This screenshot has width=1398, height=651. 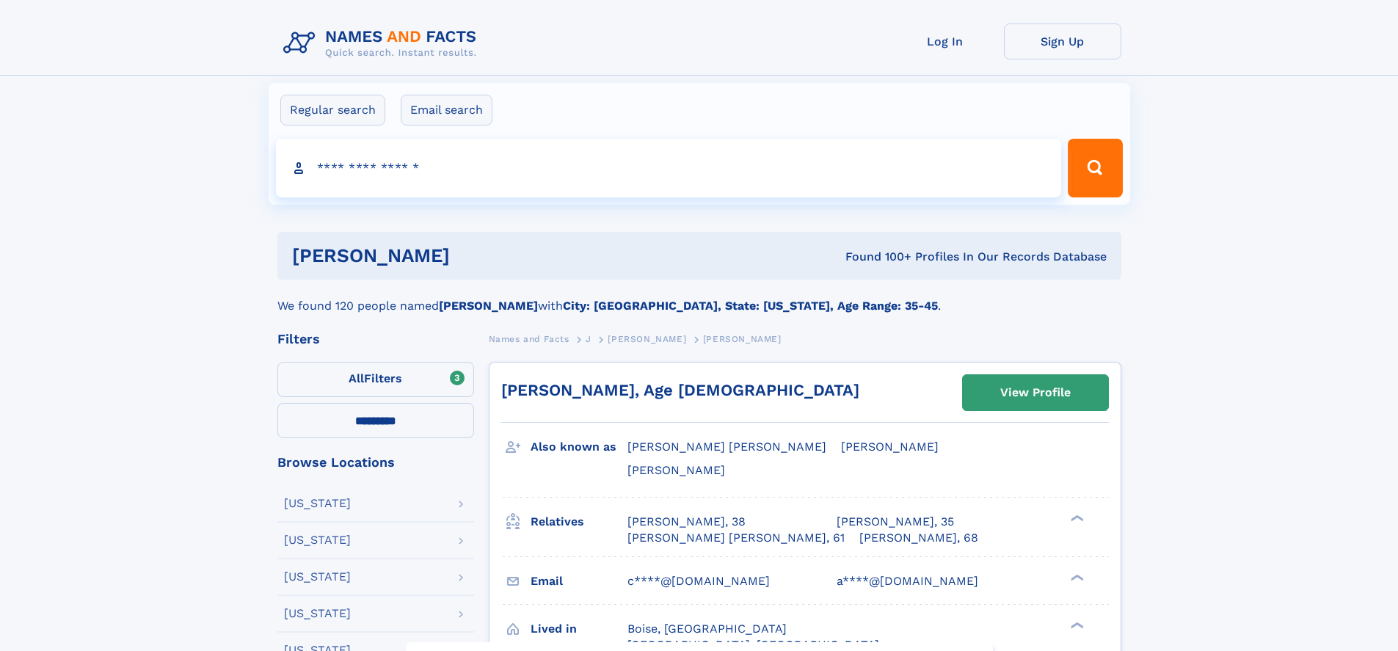 I want to click on h3: Also known as, so click(x=579, y=447).